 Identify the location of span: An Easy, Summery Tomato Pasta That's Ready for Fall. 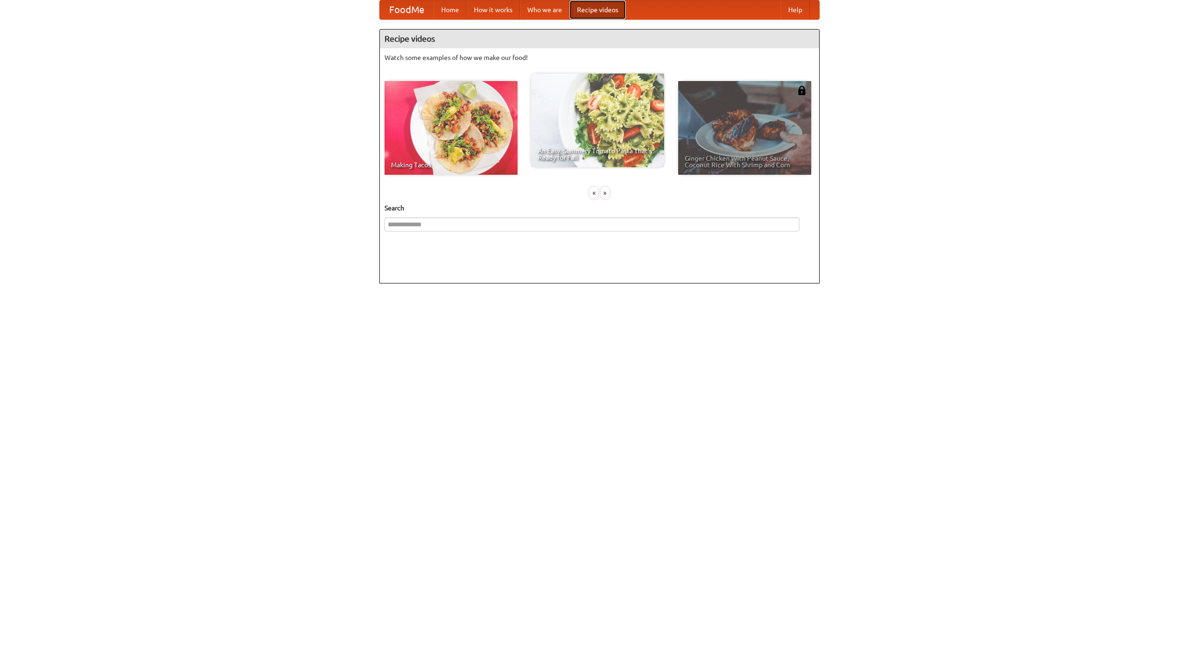
(598, 154).